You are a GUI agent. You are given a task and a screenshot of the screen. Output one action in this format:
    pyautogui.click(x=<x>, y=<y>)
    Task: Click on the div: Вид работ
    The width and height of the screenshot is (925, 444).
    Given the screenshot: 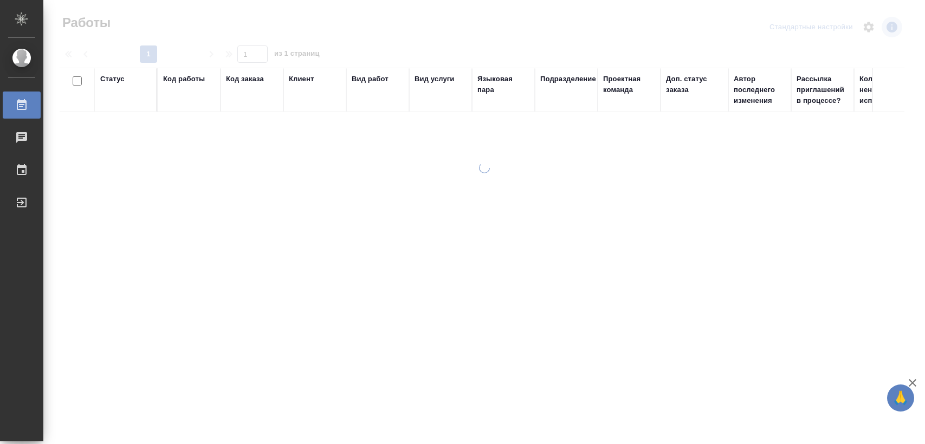 What is the action you would take?
    pyautogui.click(x=370, y=79)
    